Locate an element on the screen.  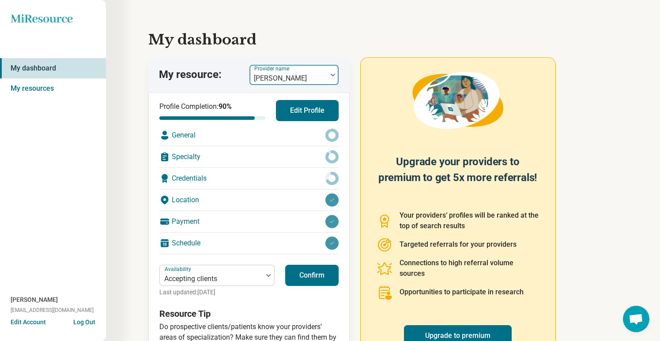
div: Payment is located at coordinates (249, 222).